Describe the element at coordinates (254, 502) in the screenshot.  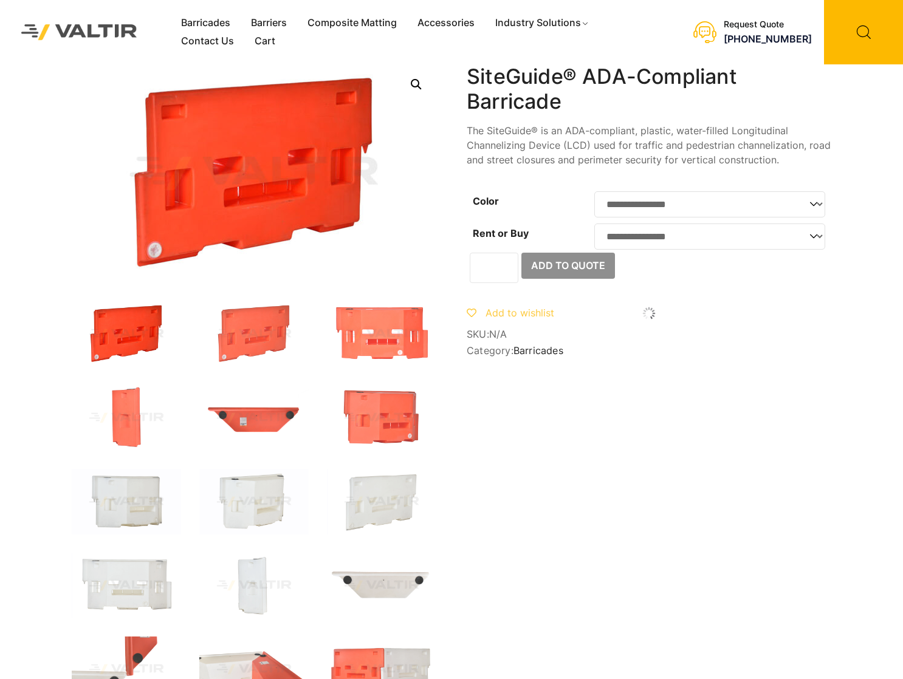
I see `img: SiteGuide_Nat_3Q2.jpg` at that location.